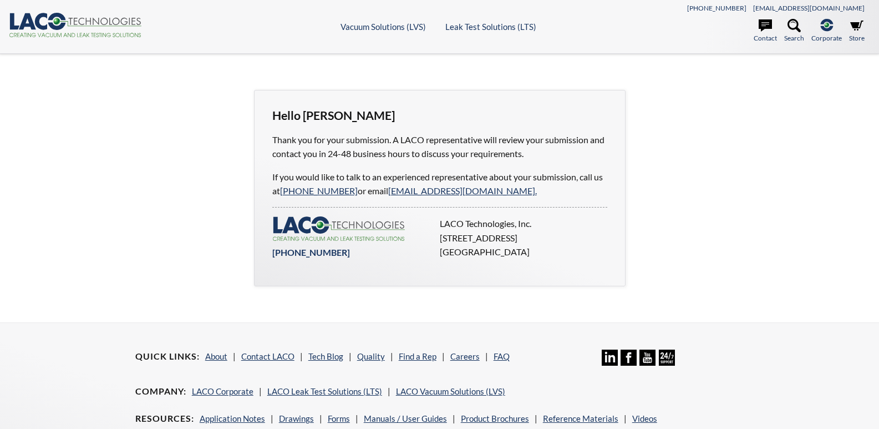 The image size is (879, 429). I want to click on a: Leak Test Solutions (LTS), so click(491, 27).